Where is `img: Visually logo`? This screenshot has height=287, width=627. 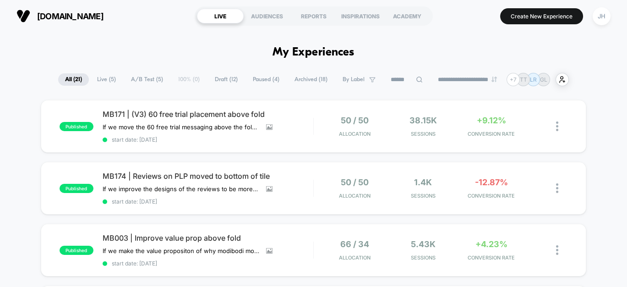 img: Visually logo is located at coordinates (23, 16).